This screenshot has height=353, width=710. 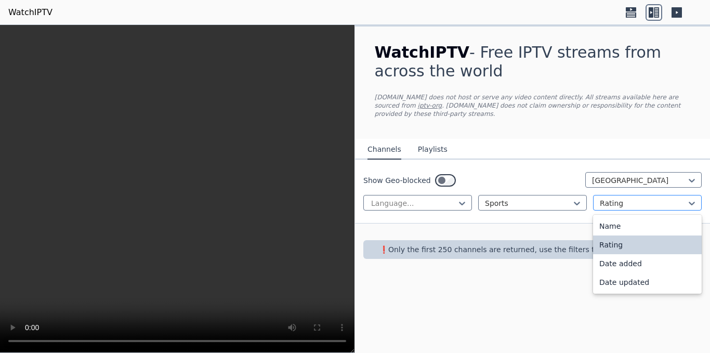 I want to click on a: WatchIPTV, so click(x=30, y=12).